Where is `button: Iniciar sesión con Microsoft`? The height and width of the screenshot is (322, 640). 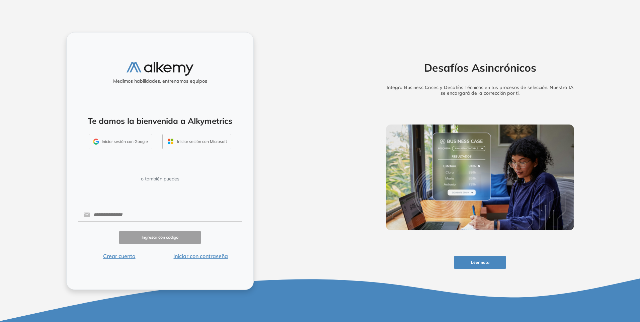
button: Iniciar sesión con Microsoft is located at coordinates (197, 142).